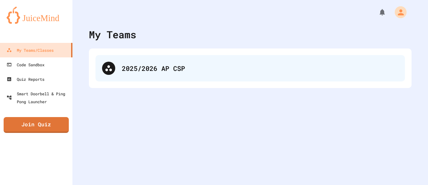 The height and width of the screenshot is (185, 428). What do you see at coordinates (113, 34) in the screenshot?
I see `div: My Teams` at bounding box center [113, 34].